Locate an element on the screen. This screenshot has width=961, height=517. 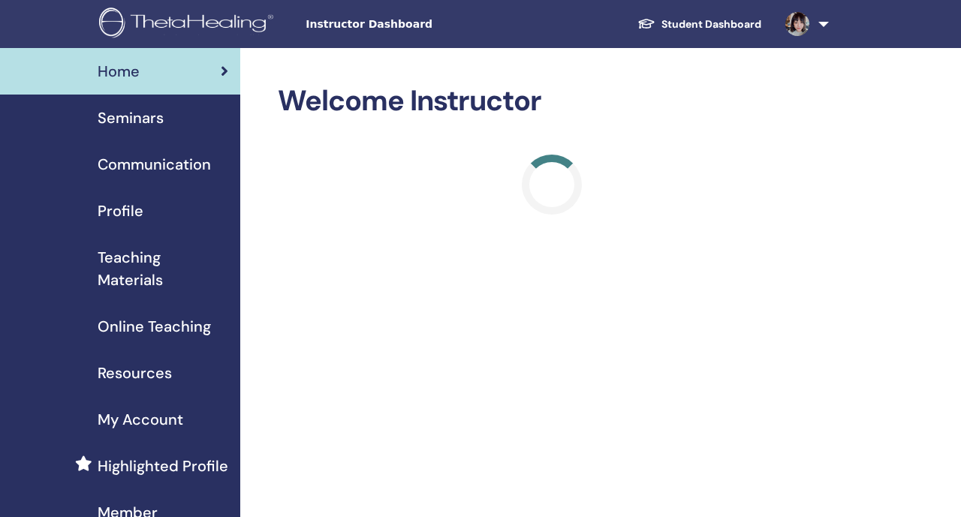
img: default.jpg is located at coordinates (797, 24).